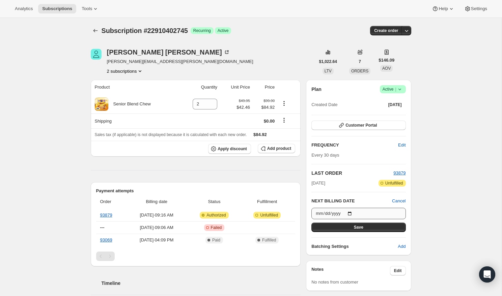 The height and width of the screenshot is (296, 502). What do you see at coordinates (199, 87) in the screenshot?
I see `th: Quantity` at bounding box center [199, 87].